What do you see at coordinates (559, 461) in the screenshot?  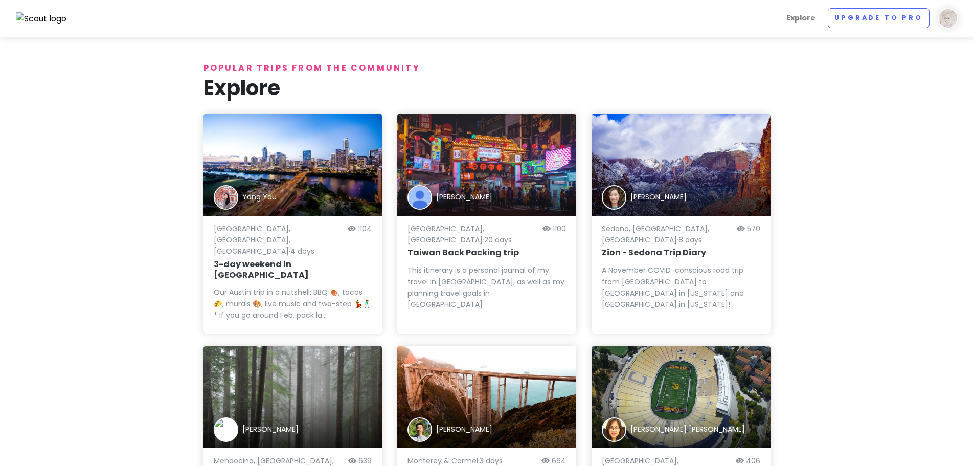 I see `span: 664` at bounding box center [559, 461].